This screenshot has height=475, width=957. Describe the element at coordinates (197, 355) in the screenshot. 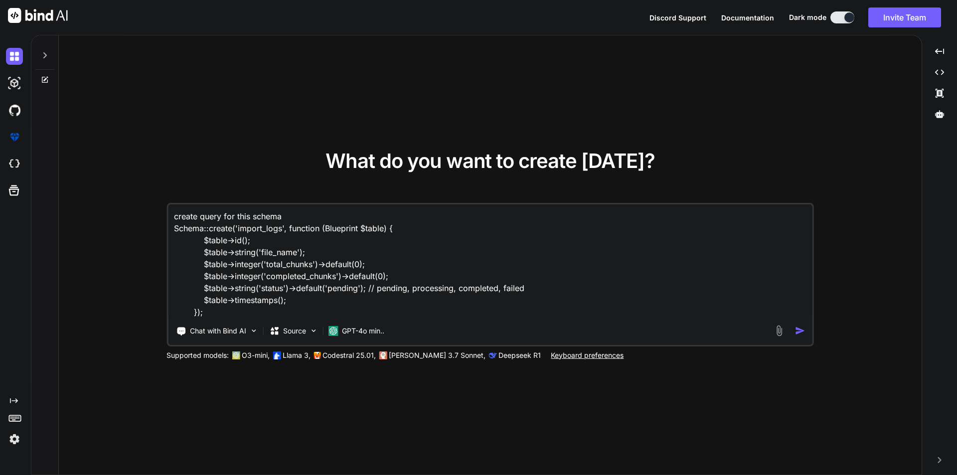

I see `p: Supported models:` at that location.